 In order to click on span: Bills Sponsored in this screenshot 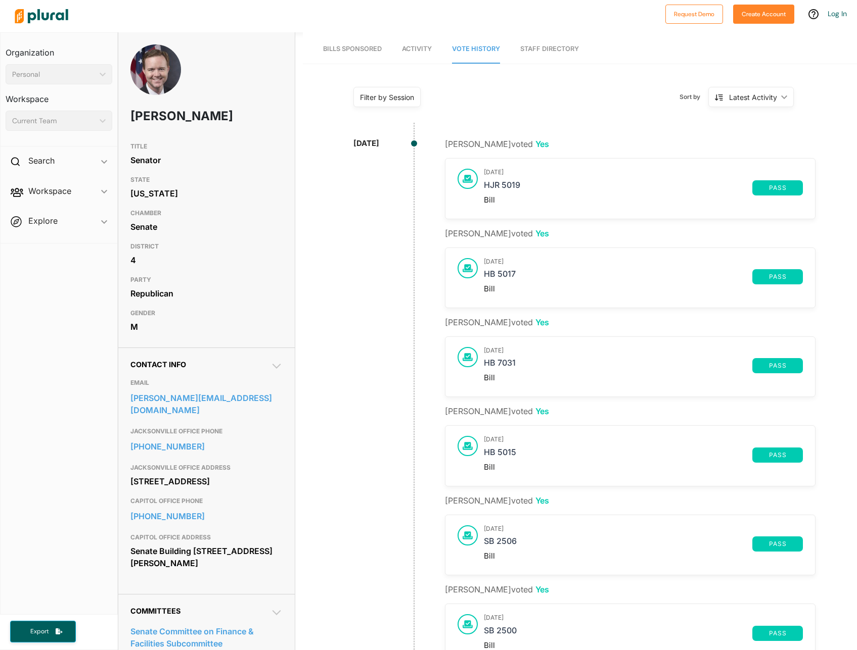, I will do `click(352, 49)`.